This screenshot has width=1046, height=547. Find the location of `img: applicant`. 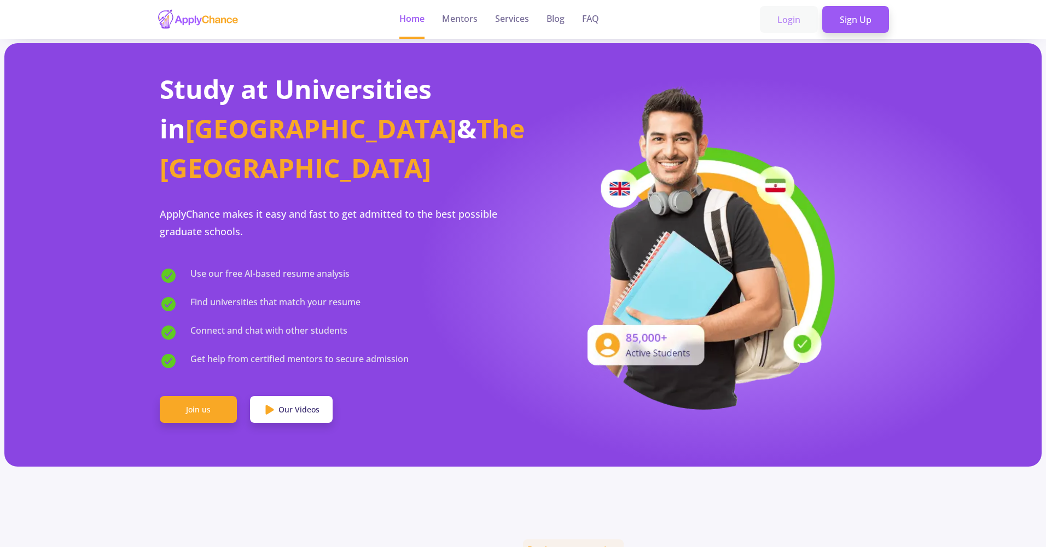

img: applicant is located at coordinates (705, 246).